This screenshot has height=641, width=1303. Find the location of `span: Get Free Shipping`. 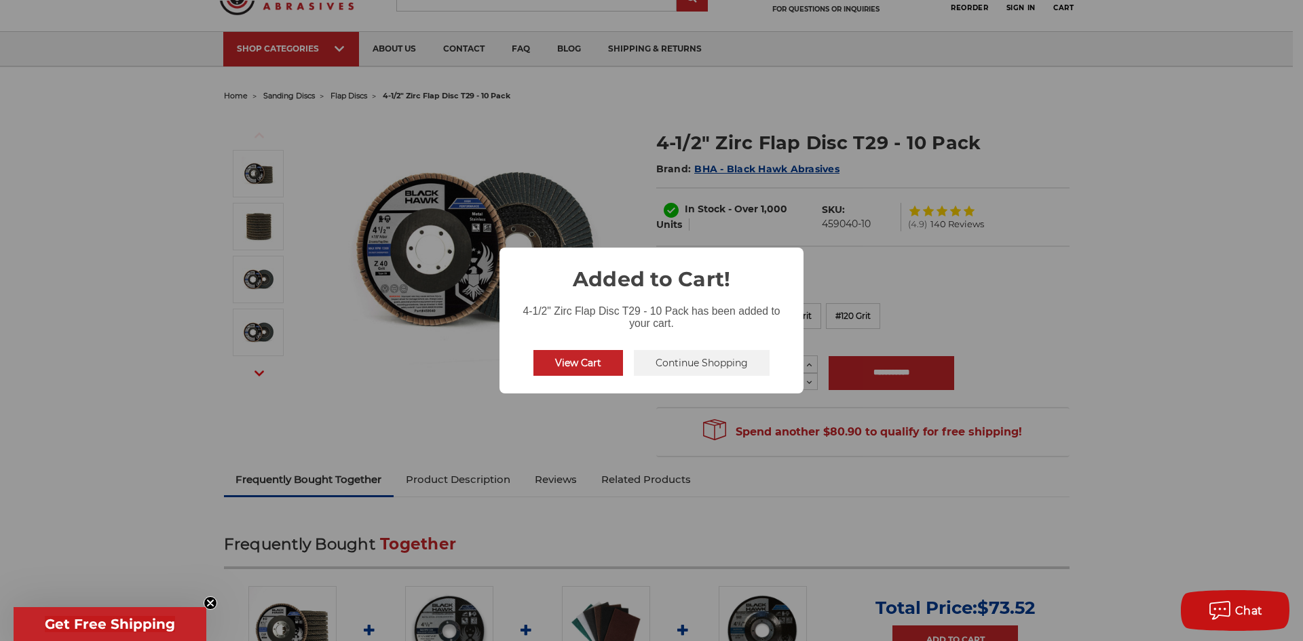

span: Get Free Shipping is located at coordinates (110, 624).